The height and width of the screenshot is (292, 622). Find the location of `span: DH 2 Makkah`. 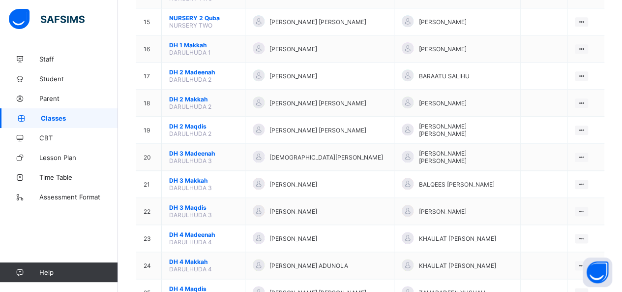

span: DH 2 Makkah is located at coordinates (203, 99).